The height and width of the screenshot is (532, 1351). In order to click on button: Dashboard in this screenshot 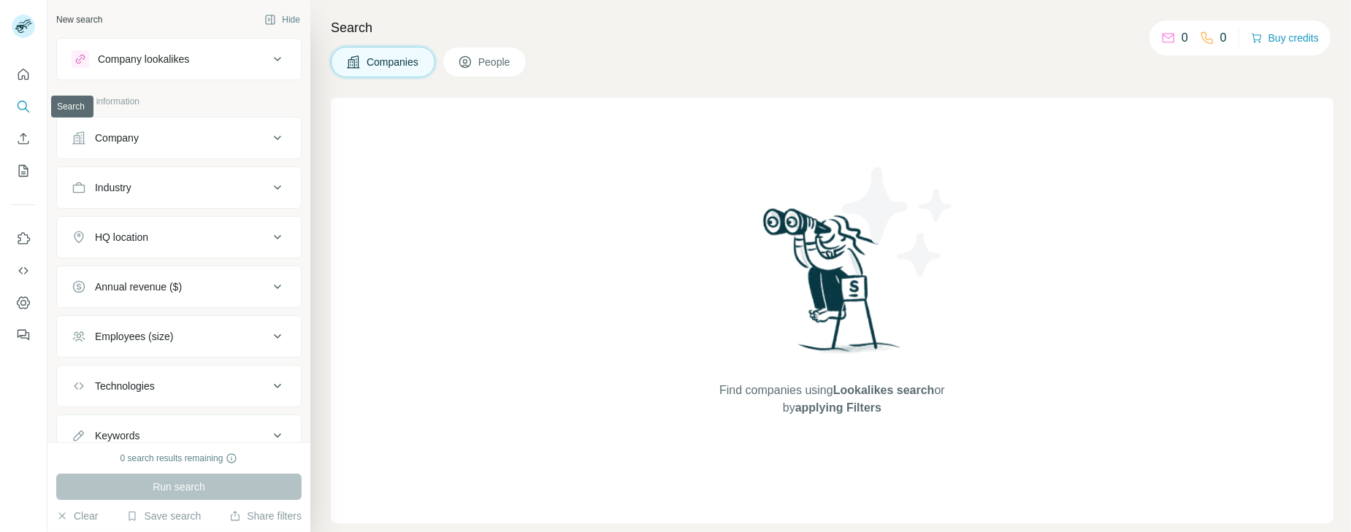, I will do `click(23, 303)`.